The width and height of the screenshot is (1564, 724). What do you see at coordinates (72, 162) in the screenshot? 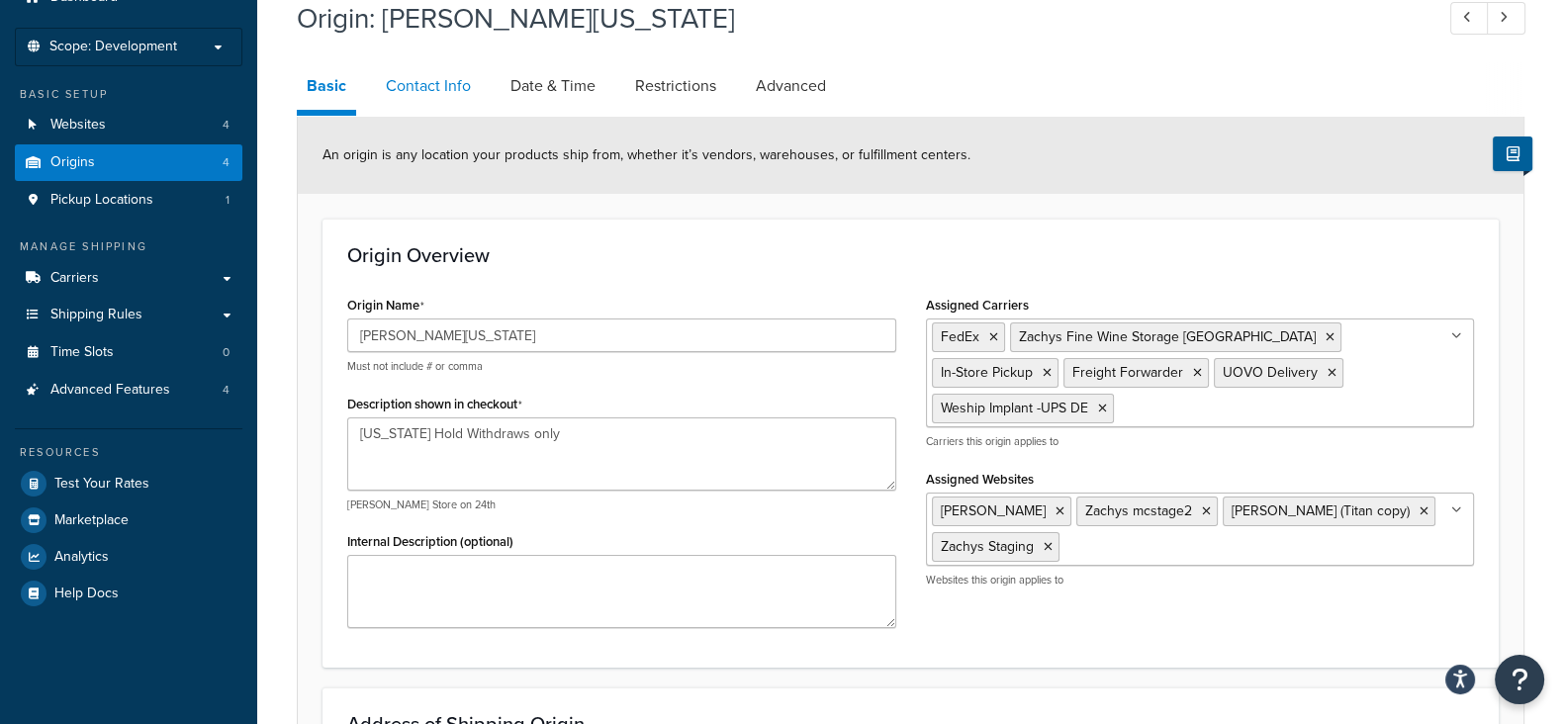
I see `span: Origins` at bounding box center [72, 162].